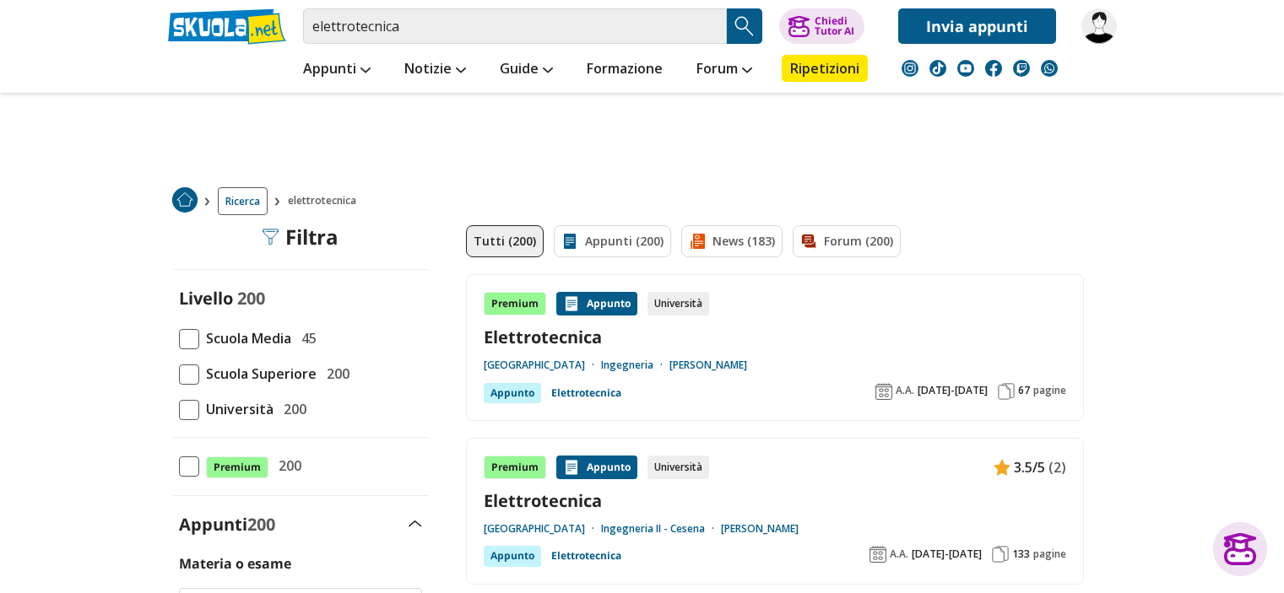  Describe the element at coordinates (1021, 555) in the screenshot. I see `span: 133` at that location.